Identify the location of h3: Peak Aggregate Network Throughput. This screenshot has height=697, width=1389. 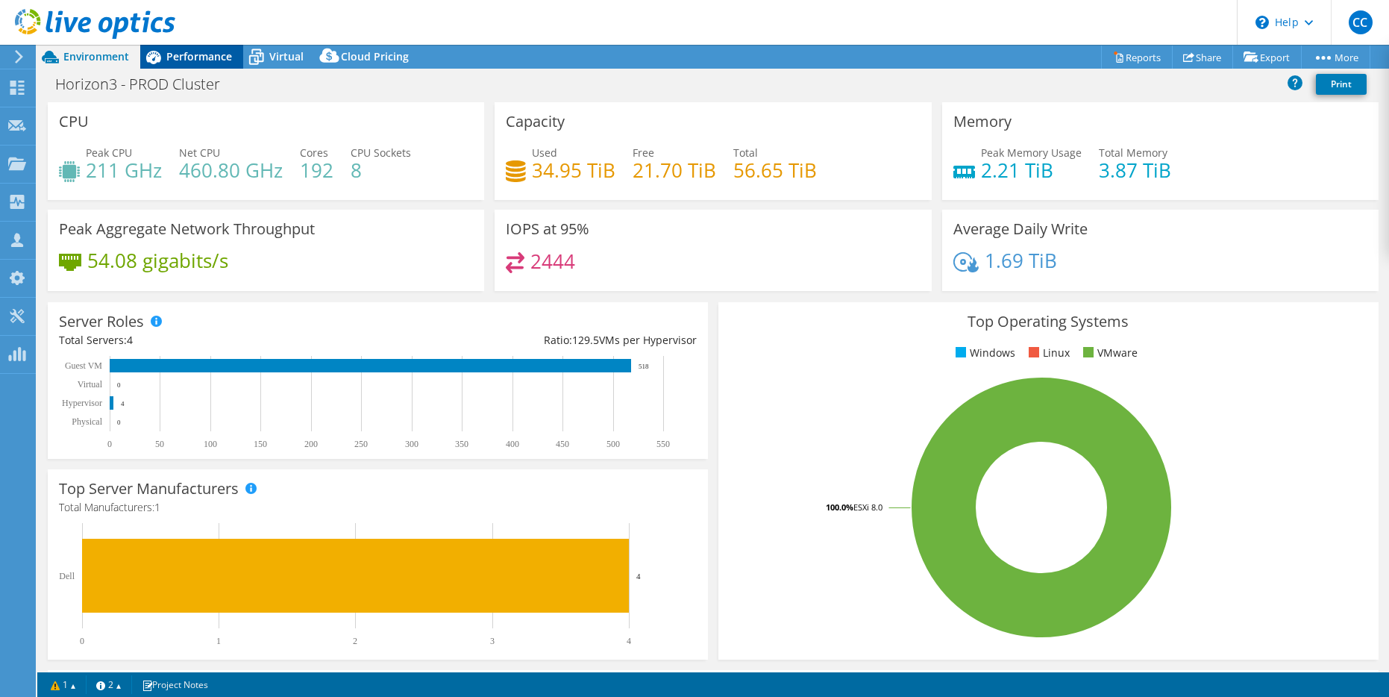
(186, 229).